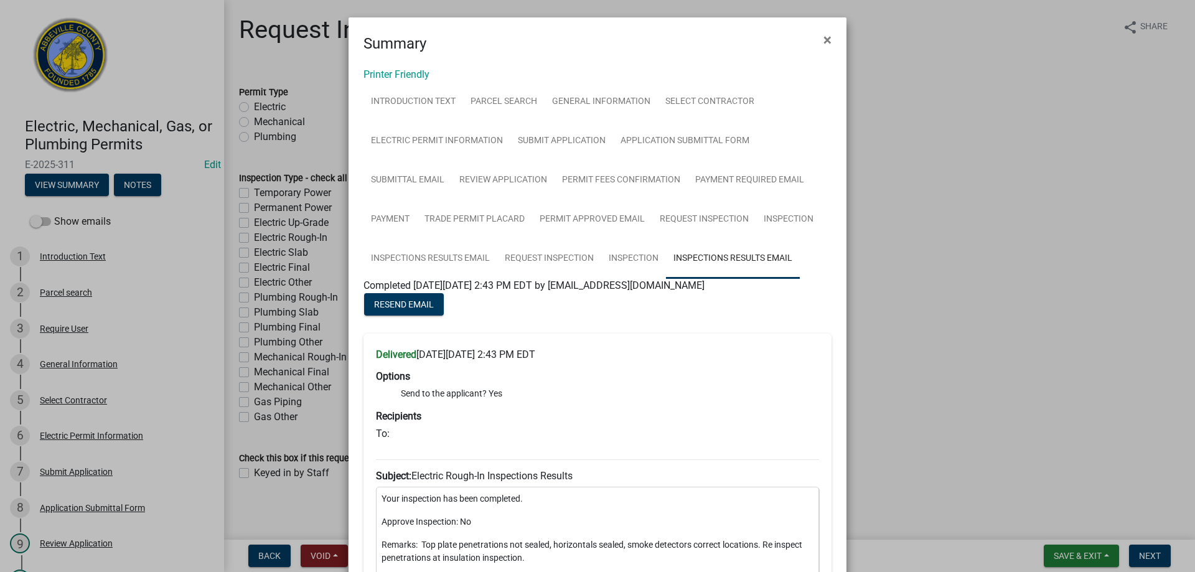  What do you see at coordinates (685, 141) in the screenshot?
I see `a: Application Submittal Form` at bounding box center [685, 141].